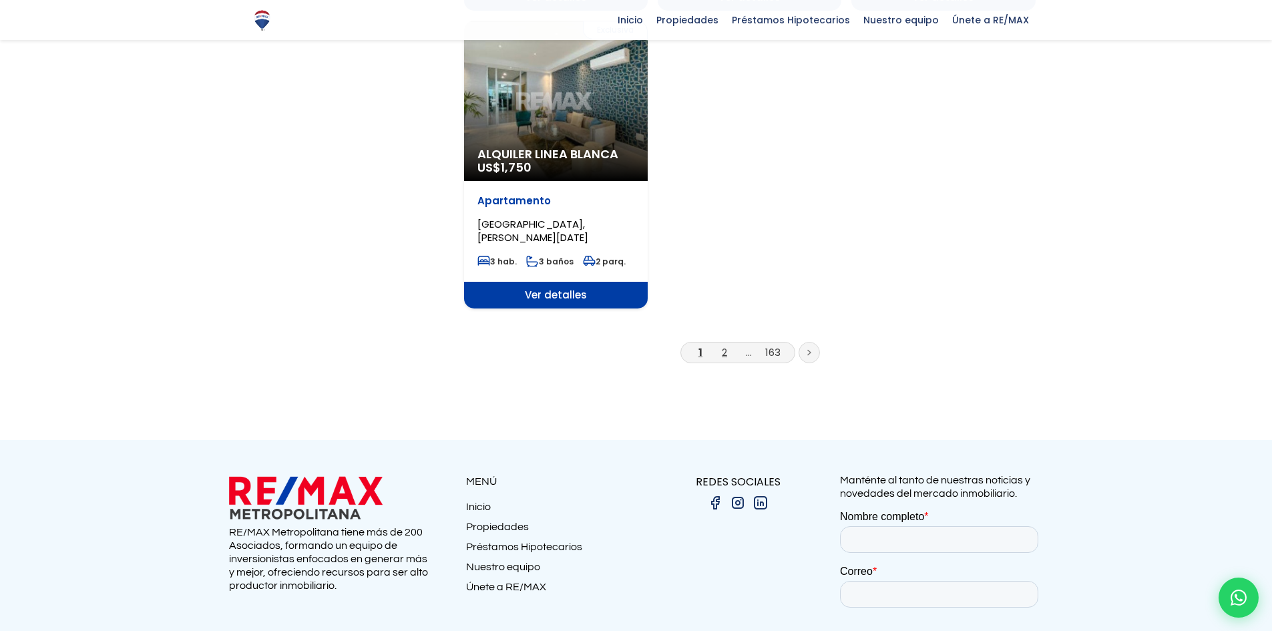 The image size is (1272, 631). What do you see at coordinates (738, 482) in the screenshot?
I see `p: REDES SOCIALES` at bounding box center [738, 482].